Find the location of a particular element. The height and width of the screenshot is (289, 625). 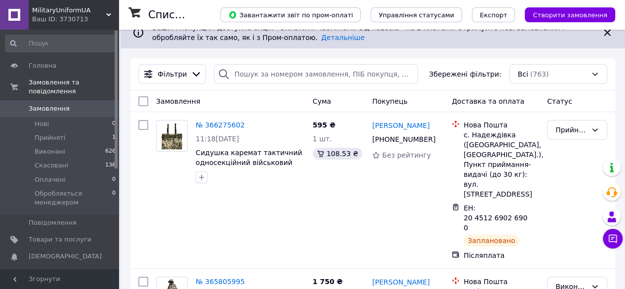

span: Виконані is located at coordinates (50, 152).